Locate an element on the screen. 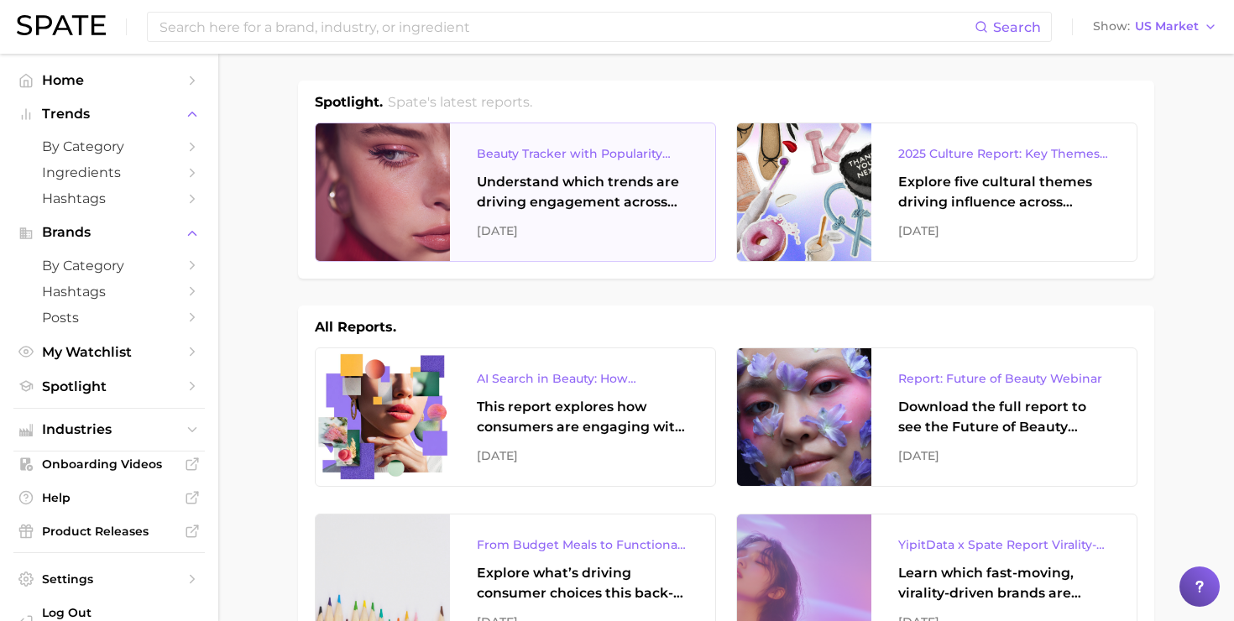  span: Ingredients is located at coordinates (109, 172).